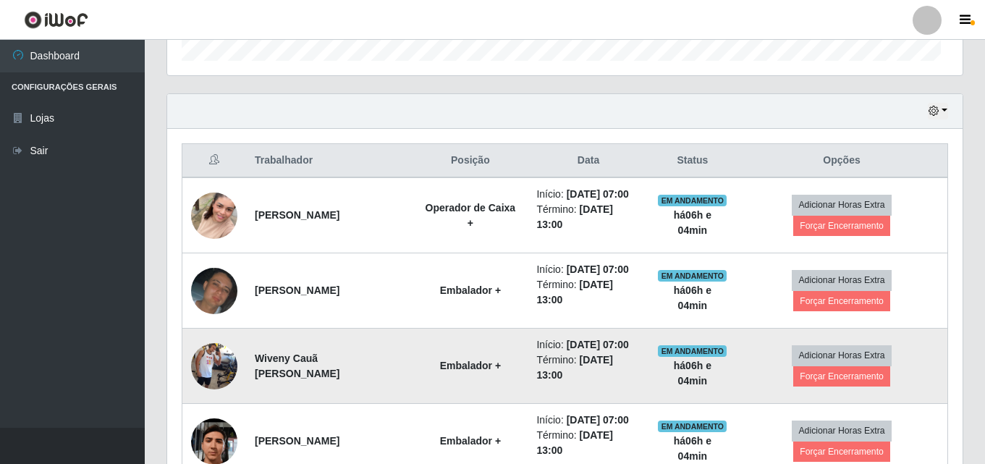  Describe the element at coordinates (842, 161) in the screenshot. I see `th: Opções` at that location.